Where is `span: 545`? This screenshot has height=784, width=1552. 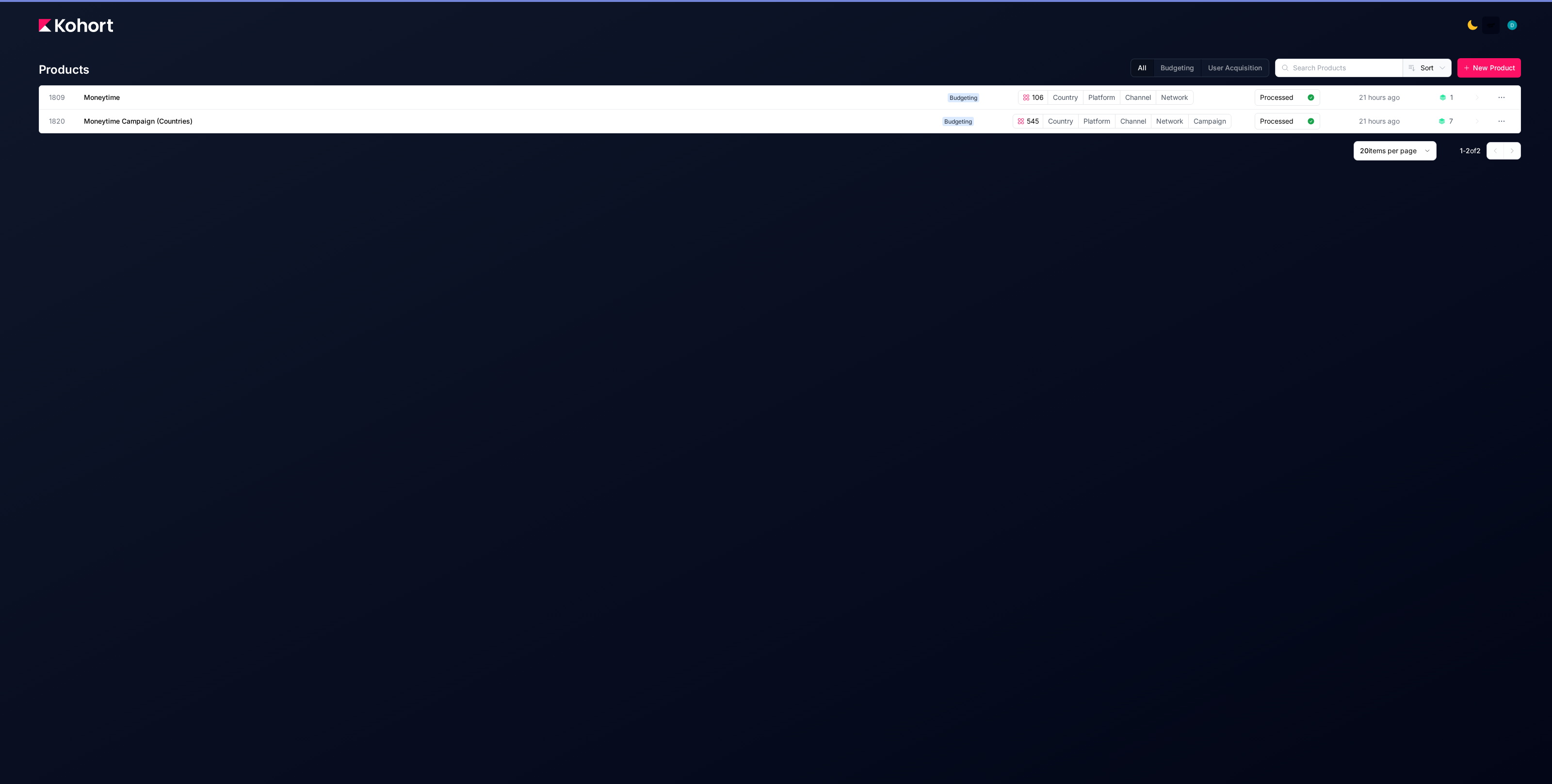 span: 545 is located at coordinates (1032, 122).